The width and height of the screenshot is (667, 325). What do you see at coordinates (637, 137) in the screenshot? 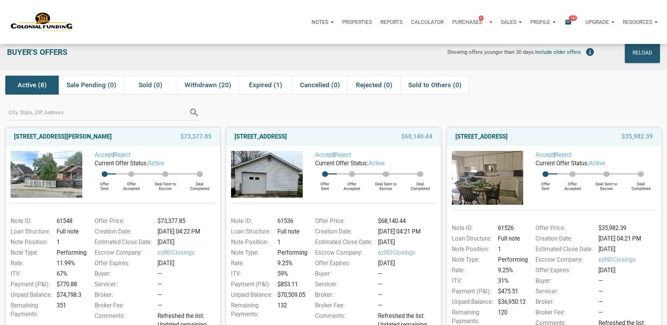
I see `span: $35,982.39` at bounding box center [637, 137].